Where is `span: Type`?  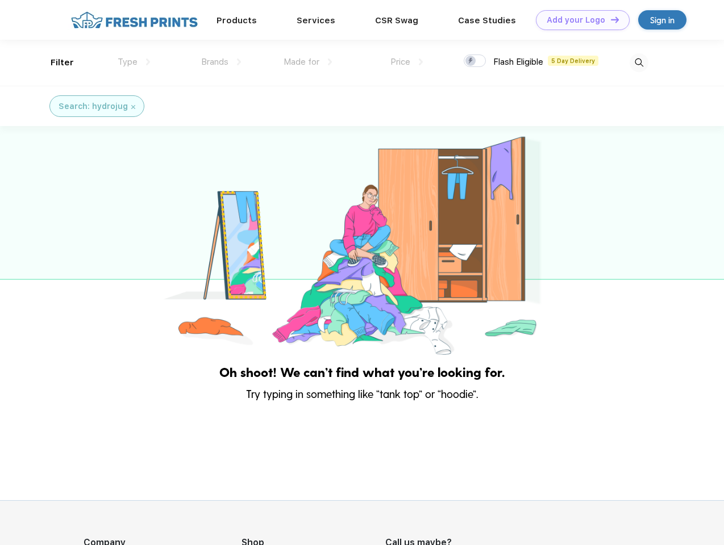
span: Type is located at coordinates (127, 62).